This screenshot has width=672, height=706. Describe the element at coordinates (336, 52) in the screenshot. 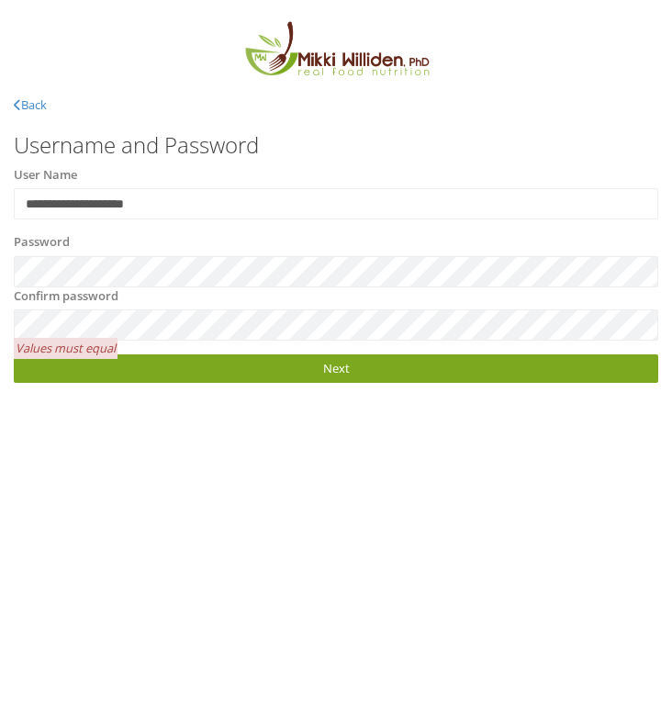

I see `img: MikkiLogoMain.png` at that location.